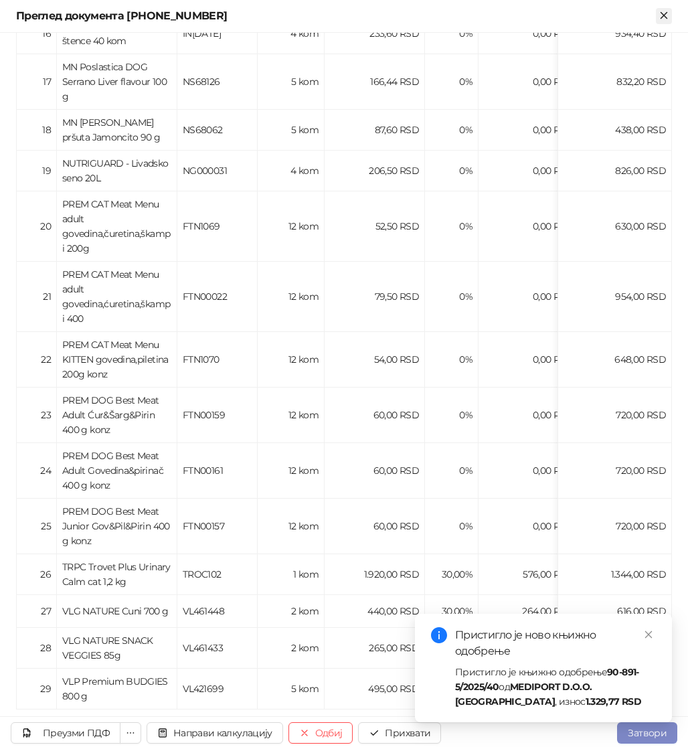  Describe the element at coordinates (116, 296) in the screenshot. I see `div: PREM CAT Meat Menu adult govedina,ćuretina,škampi 400` at that location.